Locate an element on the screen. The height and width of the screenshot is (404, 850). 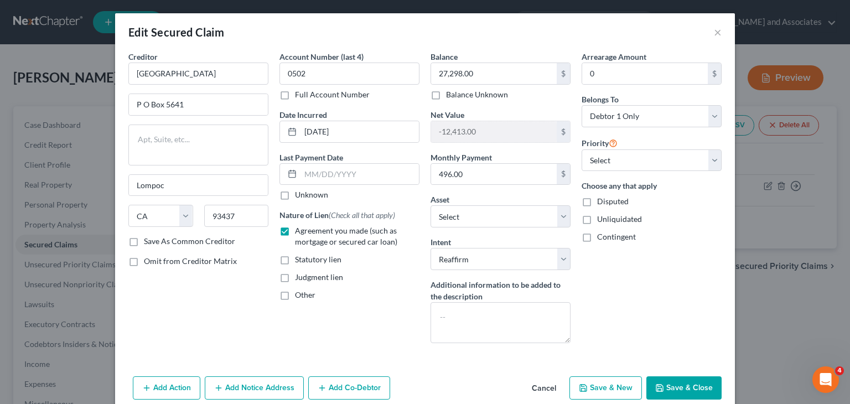
label: Choose any that apply is located at coordinates (652, 185).